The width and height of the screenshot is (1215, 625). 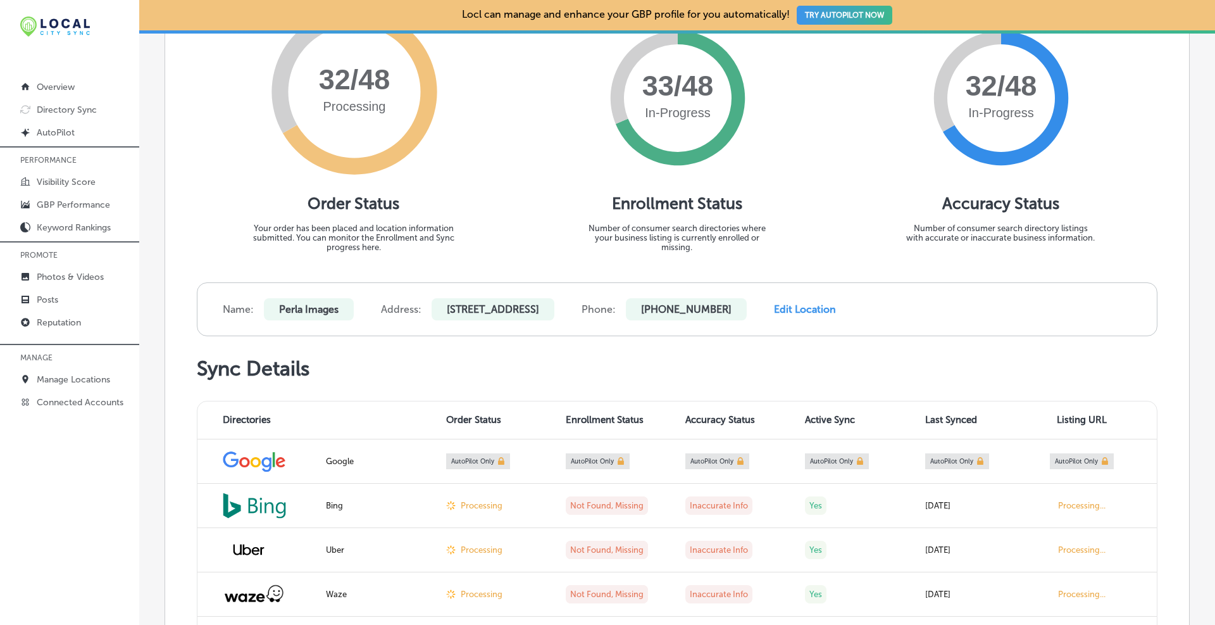 I want to click on p: Overview, so click(x=56, y=87).